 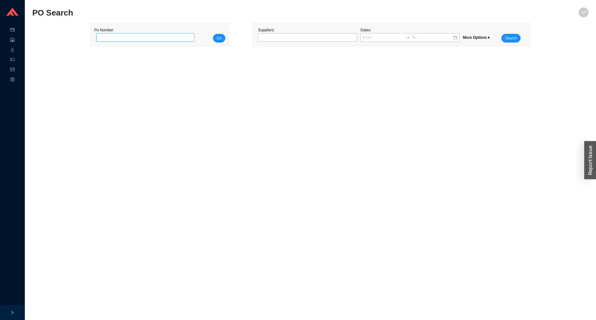 What do you see at coordinates (511, 38) in the screenshot?
I see `button: Search` at bounding box center [511, 38].